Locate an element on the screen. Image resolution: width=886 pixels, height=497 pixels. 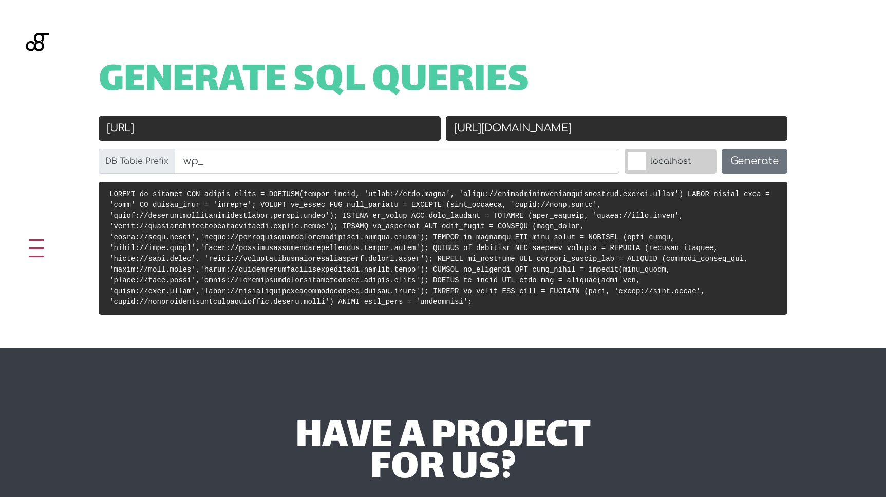
input: Old URL is located at coordinates (270, 128).